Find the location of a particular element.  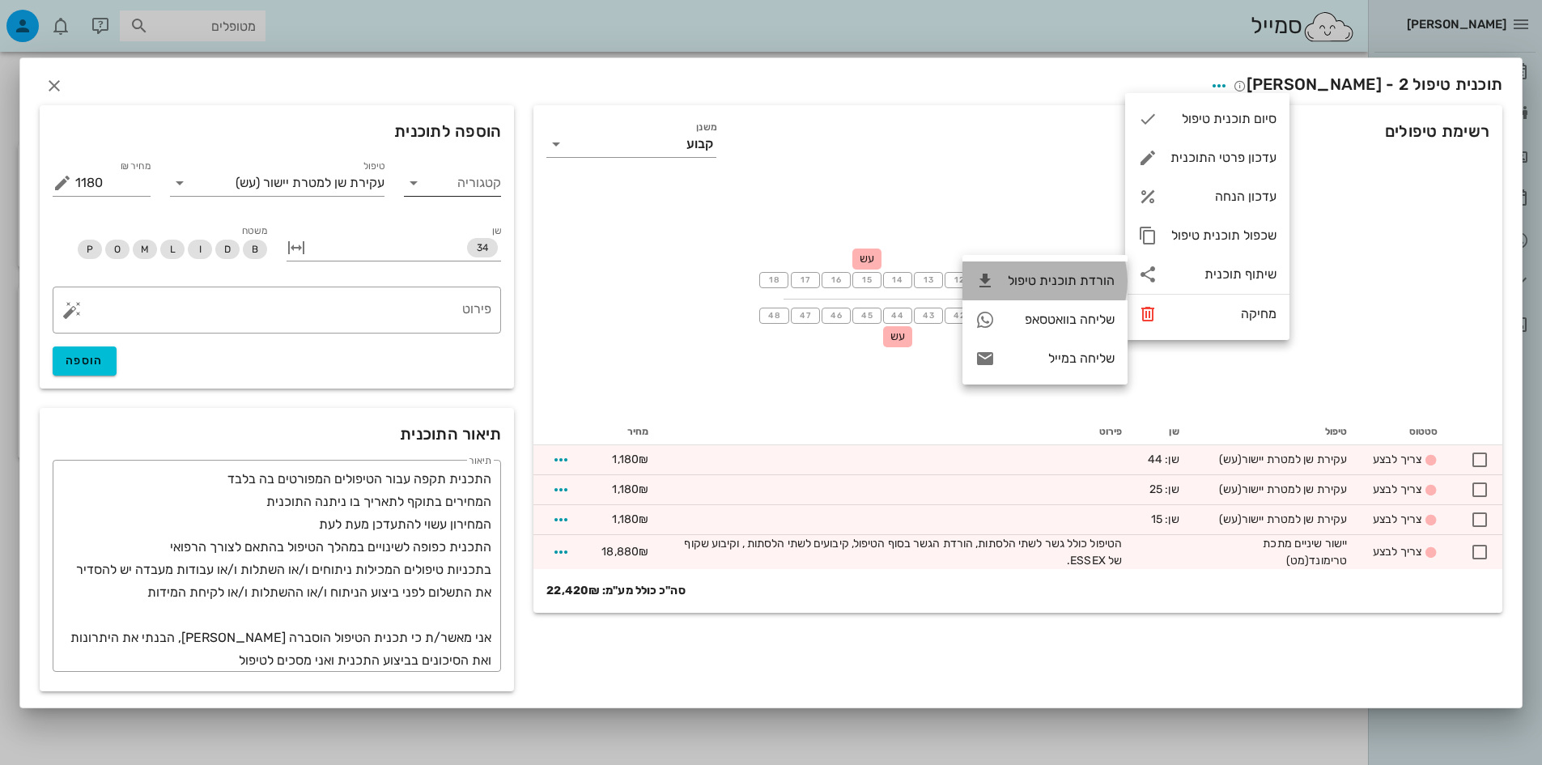

button: 45 is located at coordinates (867, 316).